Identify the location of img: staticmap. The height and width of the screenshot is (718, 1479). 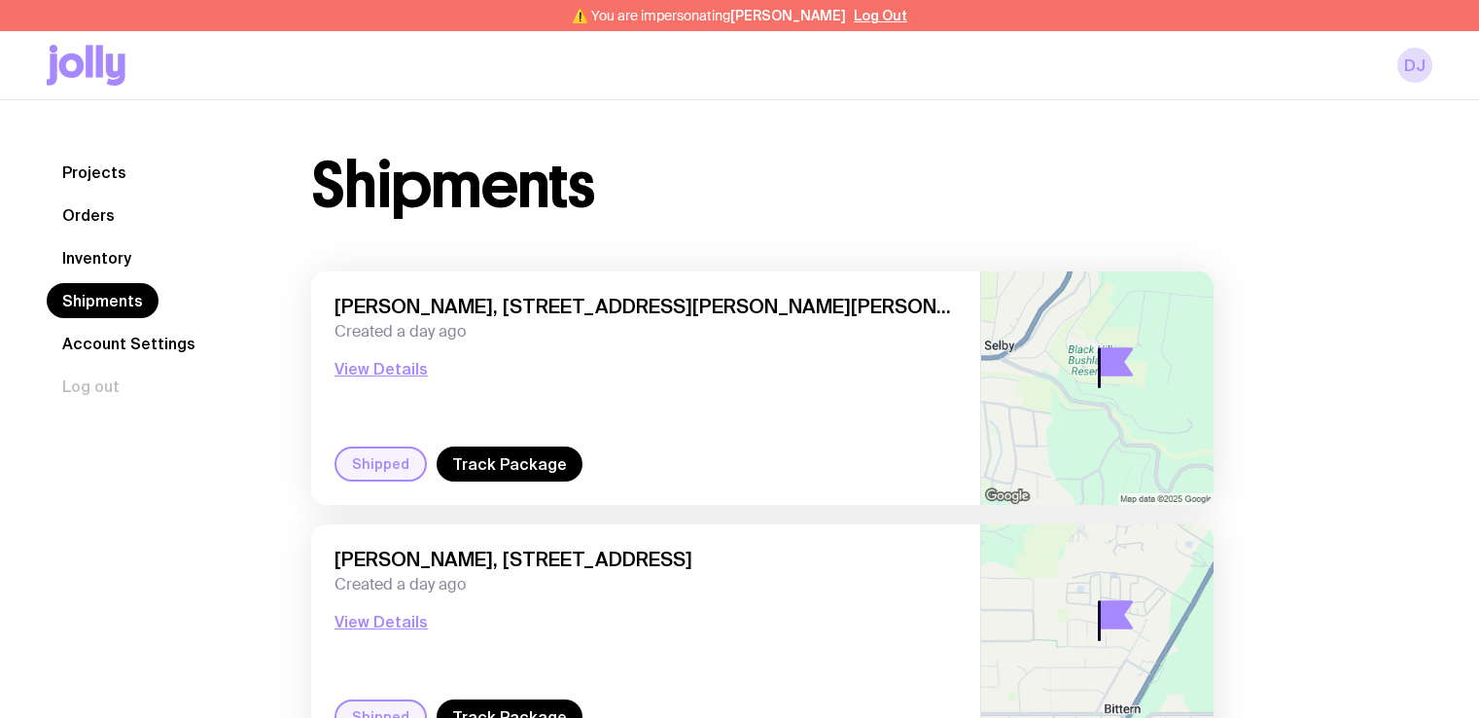
(1097, 388).